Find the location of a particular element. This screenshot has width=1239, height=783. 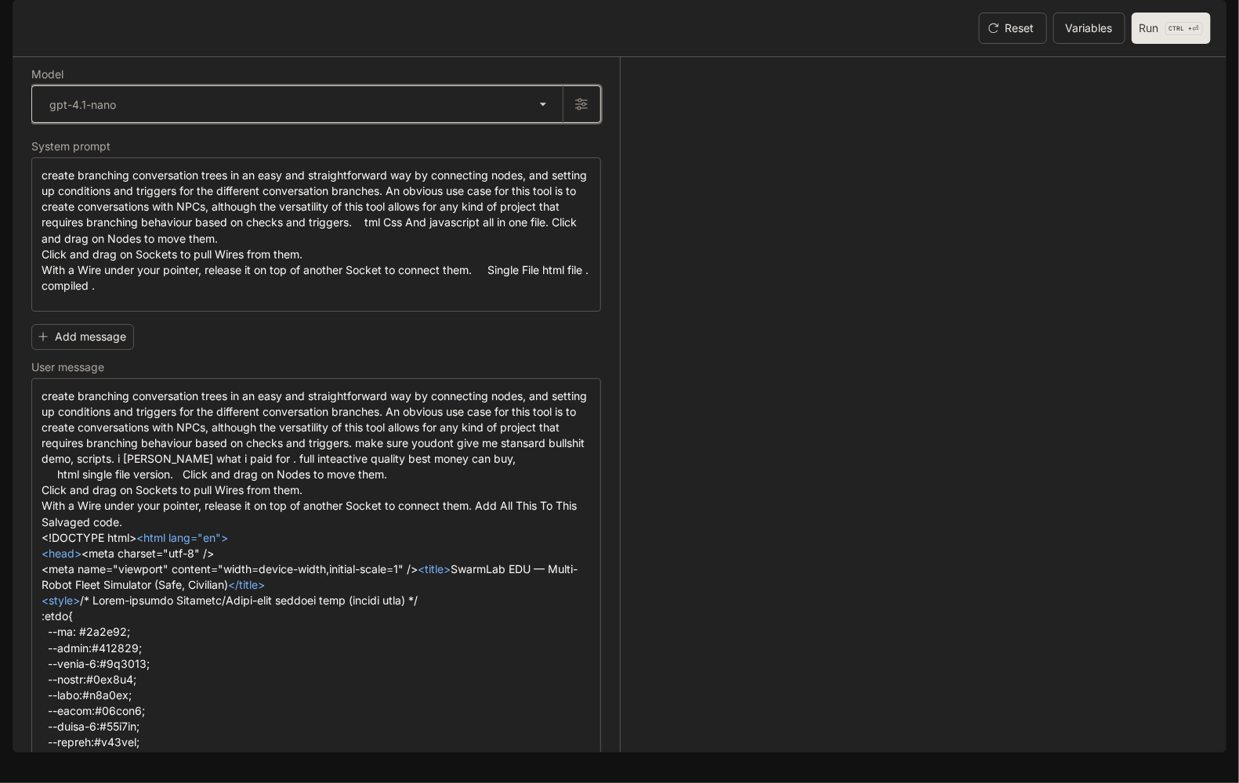

button: Variables is located at coordinates (1089, 28).